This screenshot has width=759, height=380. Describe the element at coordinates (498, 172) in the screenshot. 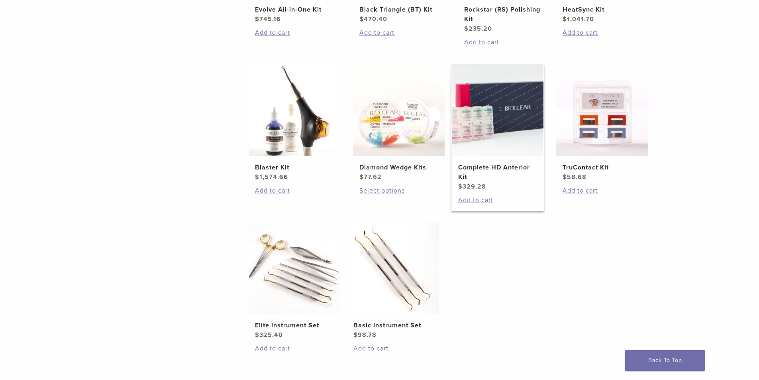

I see `h2: Complete HD Anterior Kit` at that location.